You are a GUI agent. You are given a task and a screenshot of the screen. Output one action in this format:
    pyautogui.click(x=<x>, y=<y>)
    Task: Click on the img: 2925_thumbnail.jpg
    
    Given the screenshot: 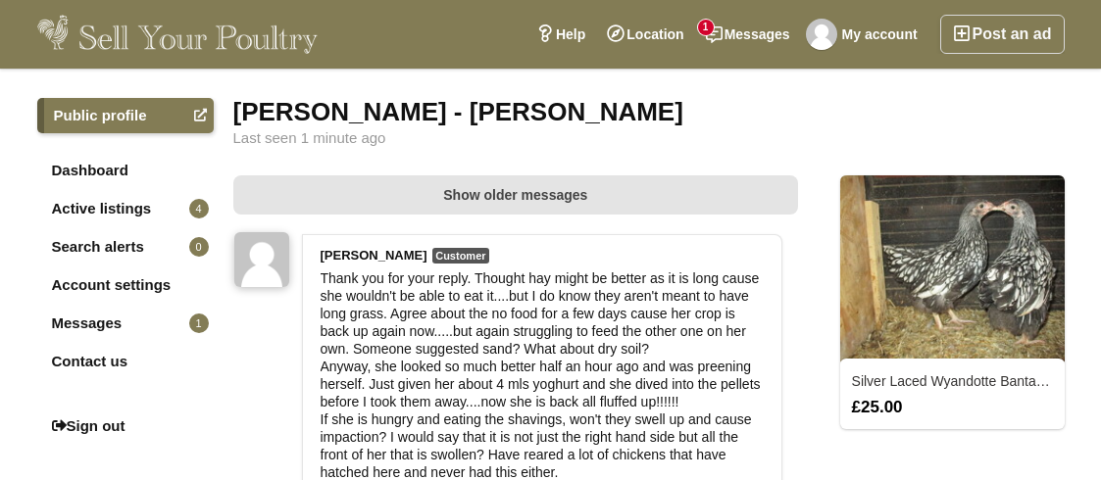 What is the action you would take?
    pyautogui.click(x=952, y=269)
    